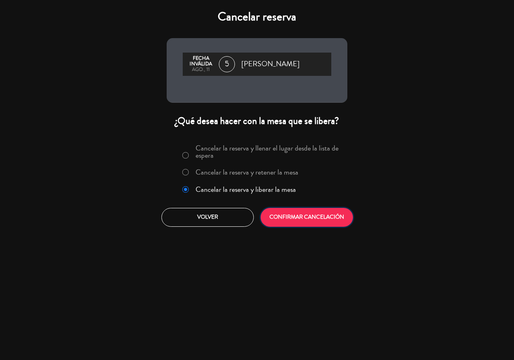 Image resolution: width=514 pixels, height=360 pixels. What do you see at coordinates (208, 217) in the screenshot?
I see `button: Volver` at bounding box center [208, 217].